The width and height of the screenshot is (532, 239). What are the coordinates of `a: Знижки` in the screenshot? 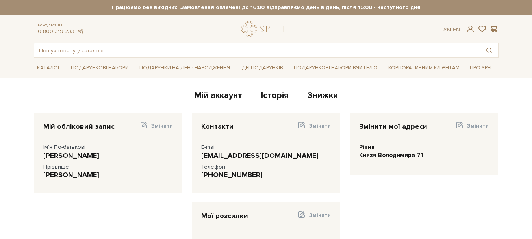 It's located at (323, 97).